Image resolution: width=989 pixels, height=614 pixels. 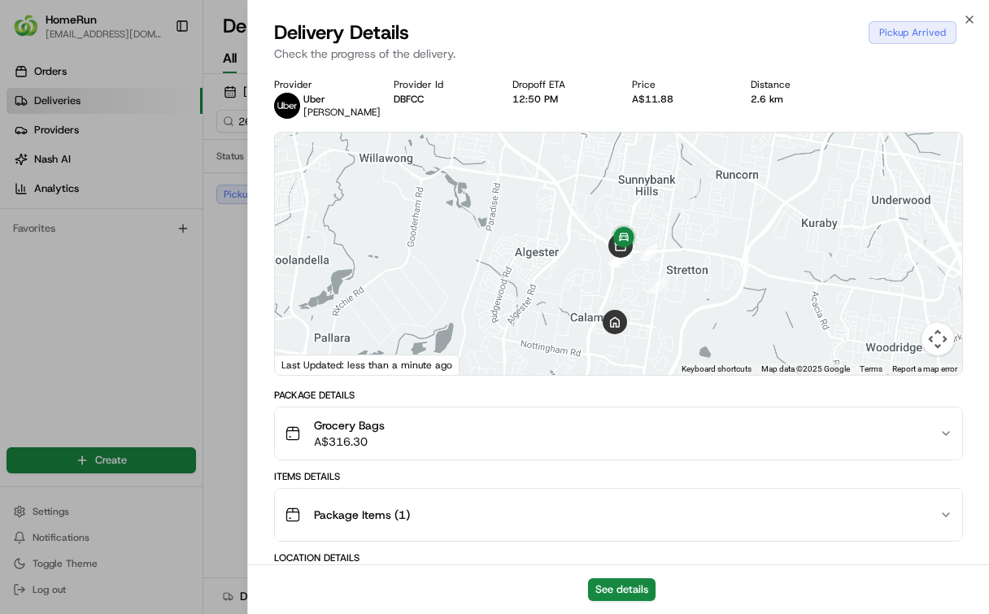 I want to click on div: Provider, so click(x=320, y=85).